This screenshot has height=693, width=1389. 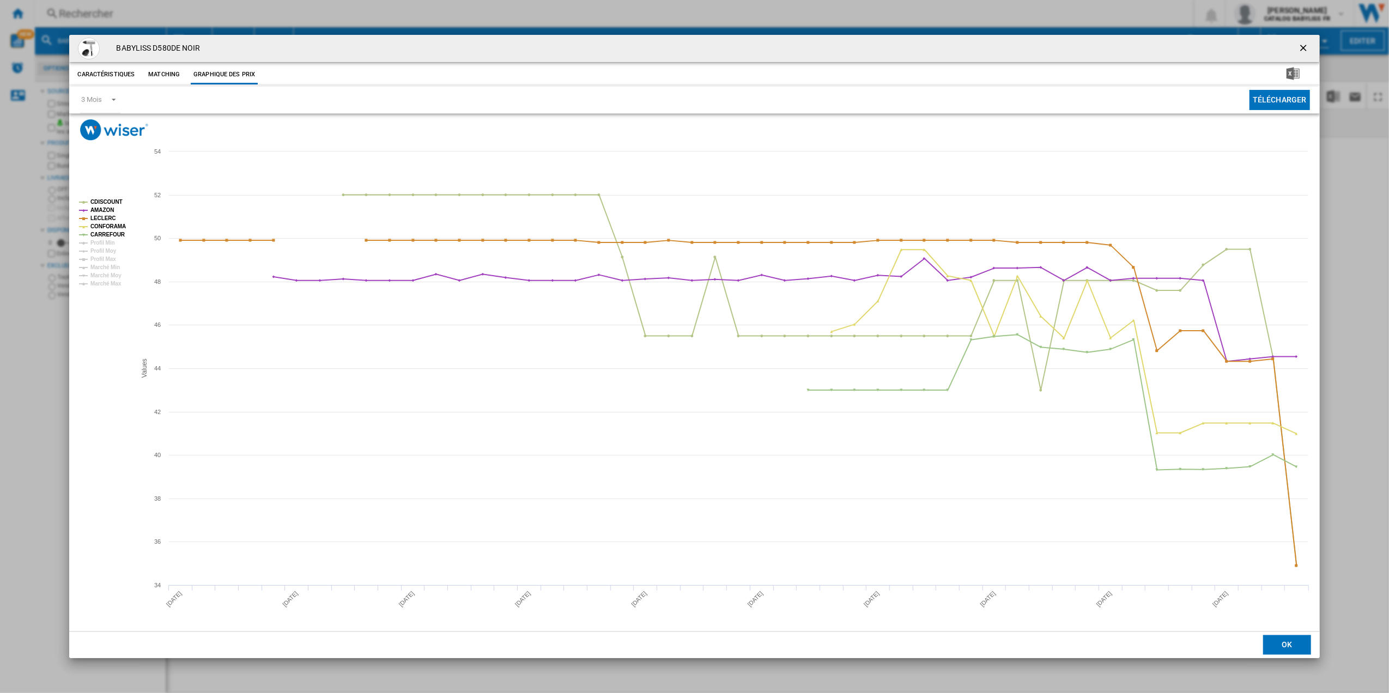 What do you see at coordinates (158, 282) in the screenshot?
I see `tspan: 48` at bounding box center [158, 282].